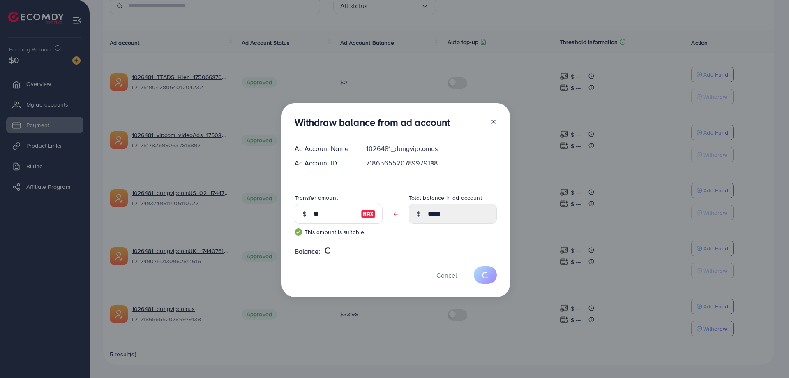  I want to click on img: image, so click(368, 214).